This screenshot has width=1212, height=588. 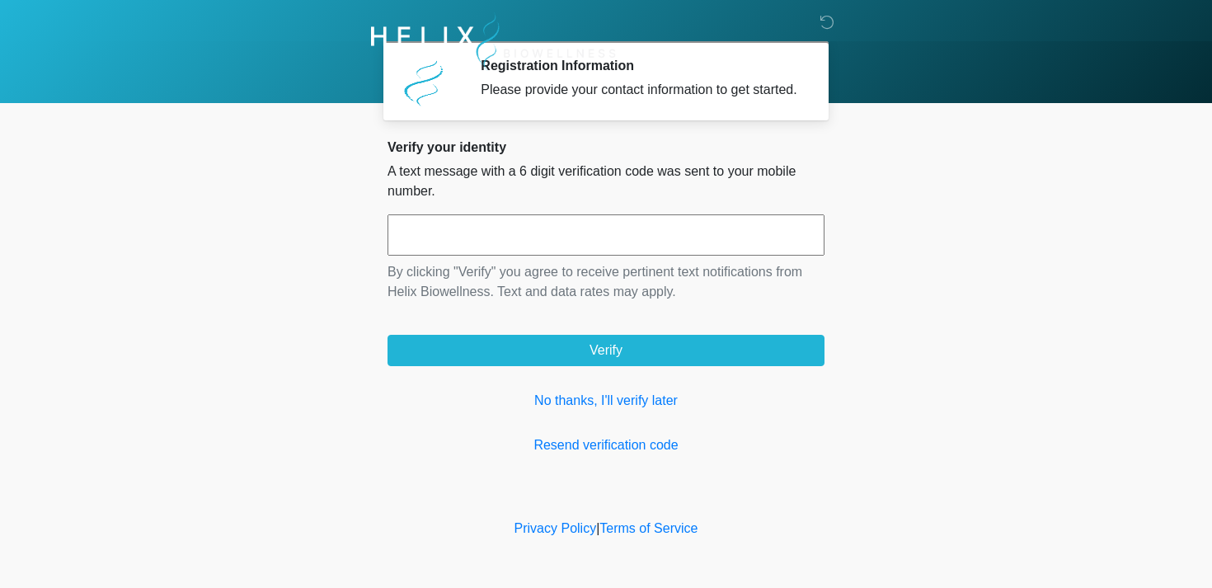 I want to click on a: Terms of Service, so click(x=648, y=528).